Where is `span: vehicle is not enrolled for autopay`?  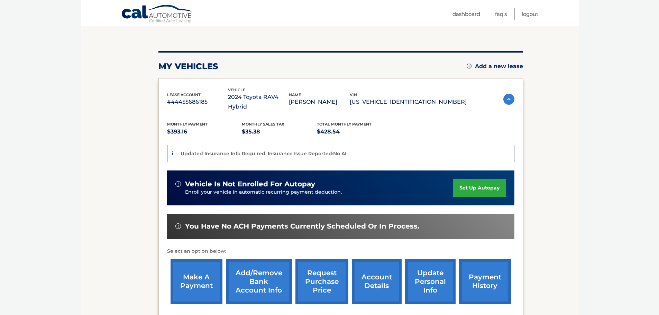
span: vehicle is not enrolled for autopay is located at coordinates (250, 184).